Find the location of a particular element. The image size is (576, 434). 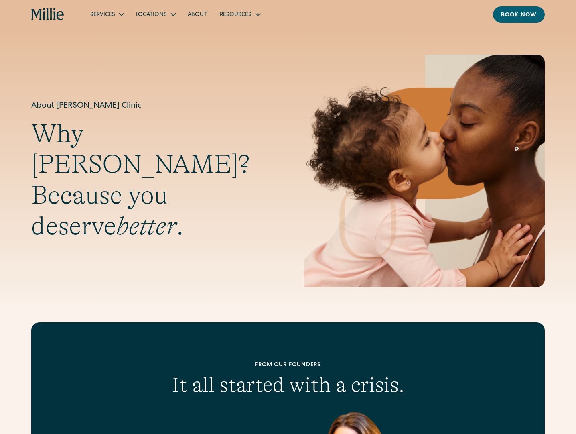

a: Book now is located at coordinates (519, 14).